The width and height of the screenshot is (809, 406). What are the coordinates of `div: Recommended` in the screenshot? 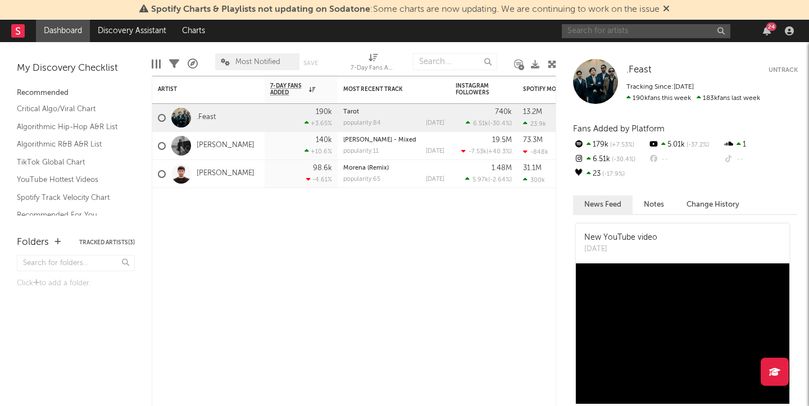 It's located at (76, 93).